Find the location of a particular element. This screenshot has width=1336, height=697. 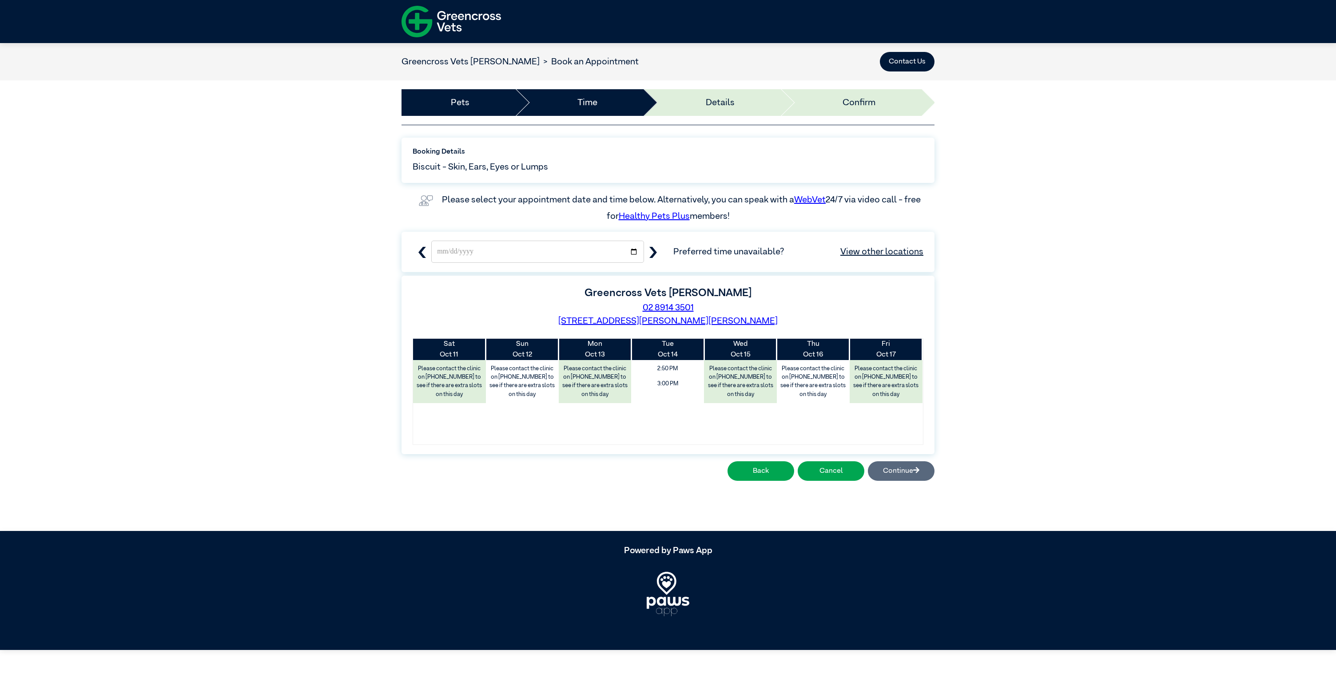

th: Oct 14 is located at coordinates (668, 350).